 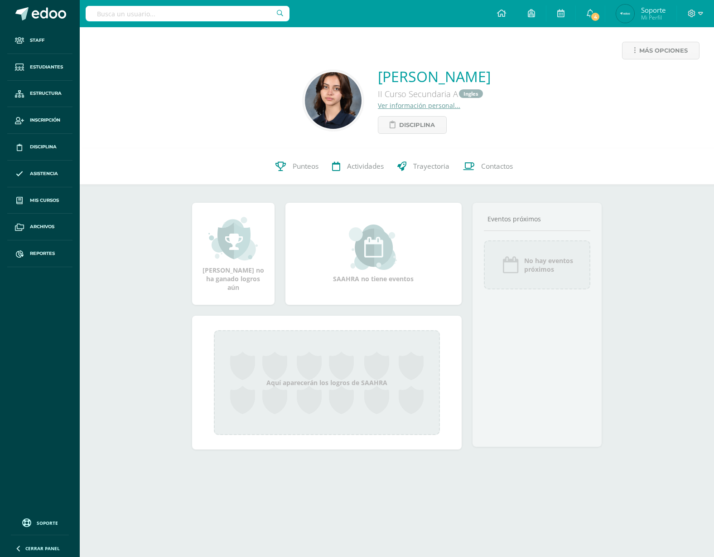 I want to click on a: Staff, so click(x=40, y=40).